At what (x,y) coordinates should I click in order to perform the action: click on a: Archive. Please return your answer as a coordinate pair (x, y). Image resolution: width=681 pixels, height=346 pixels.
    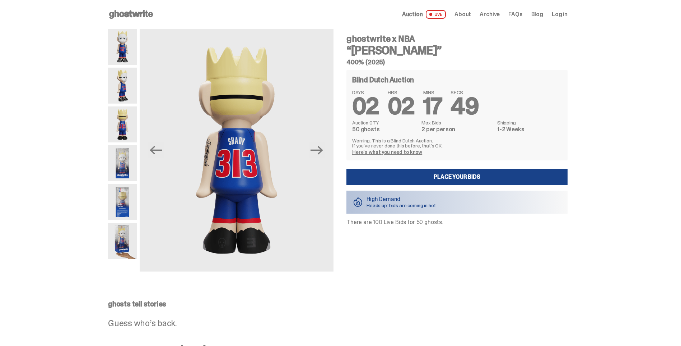
    Looking at the image, I should click on (490, 14).